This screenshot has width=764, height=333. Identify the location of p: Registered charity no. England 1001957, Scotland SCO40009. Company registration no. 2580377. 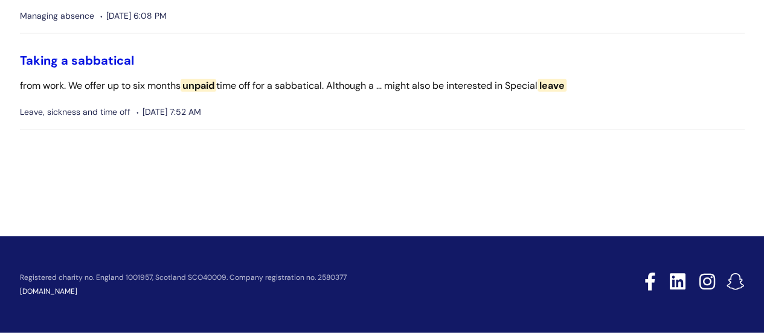
(289, 277).